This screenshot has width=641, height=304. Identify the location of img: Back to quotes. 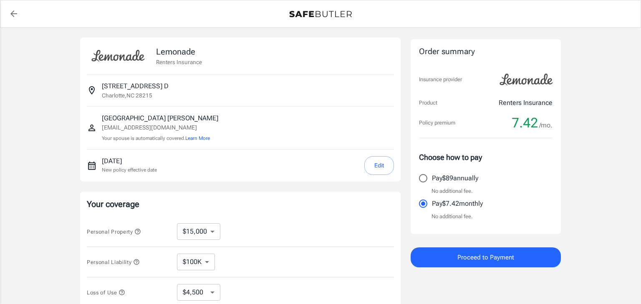
(320, 14).